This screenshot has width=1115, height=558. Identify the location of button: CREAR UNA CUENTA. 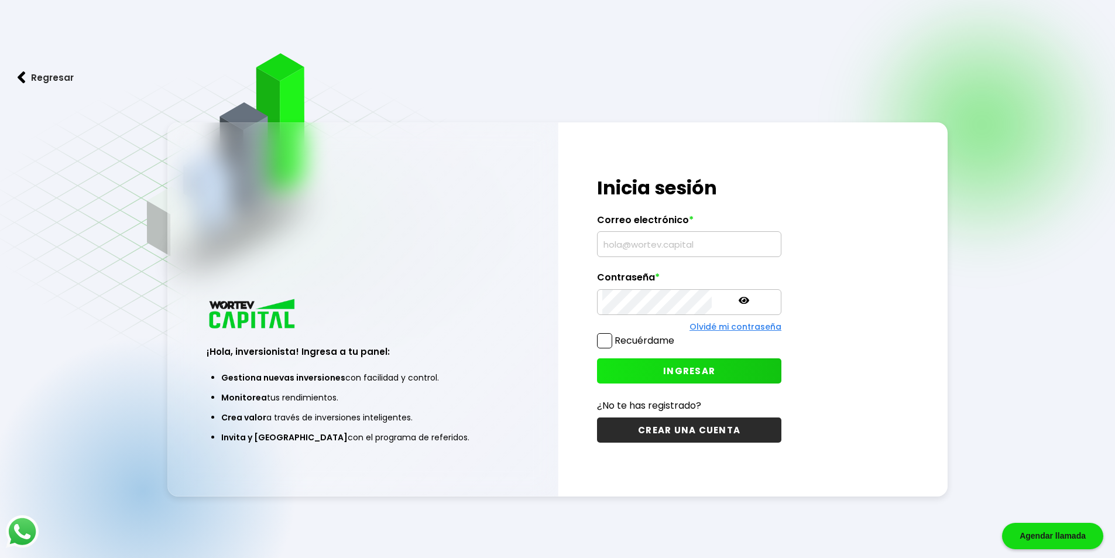
(689, 429).